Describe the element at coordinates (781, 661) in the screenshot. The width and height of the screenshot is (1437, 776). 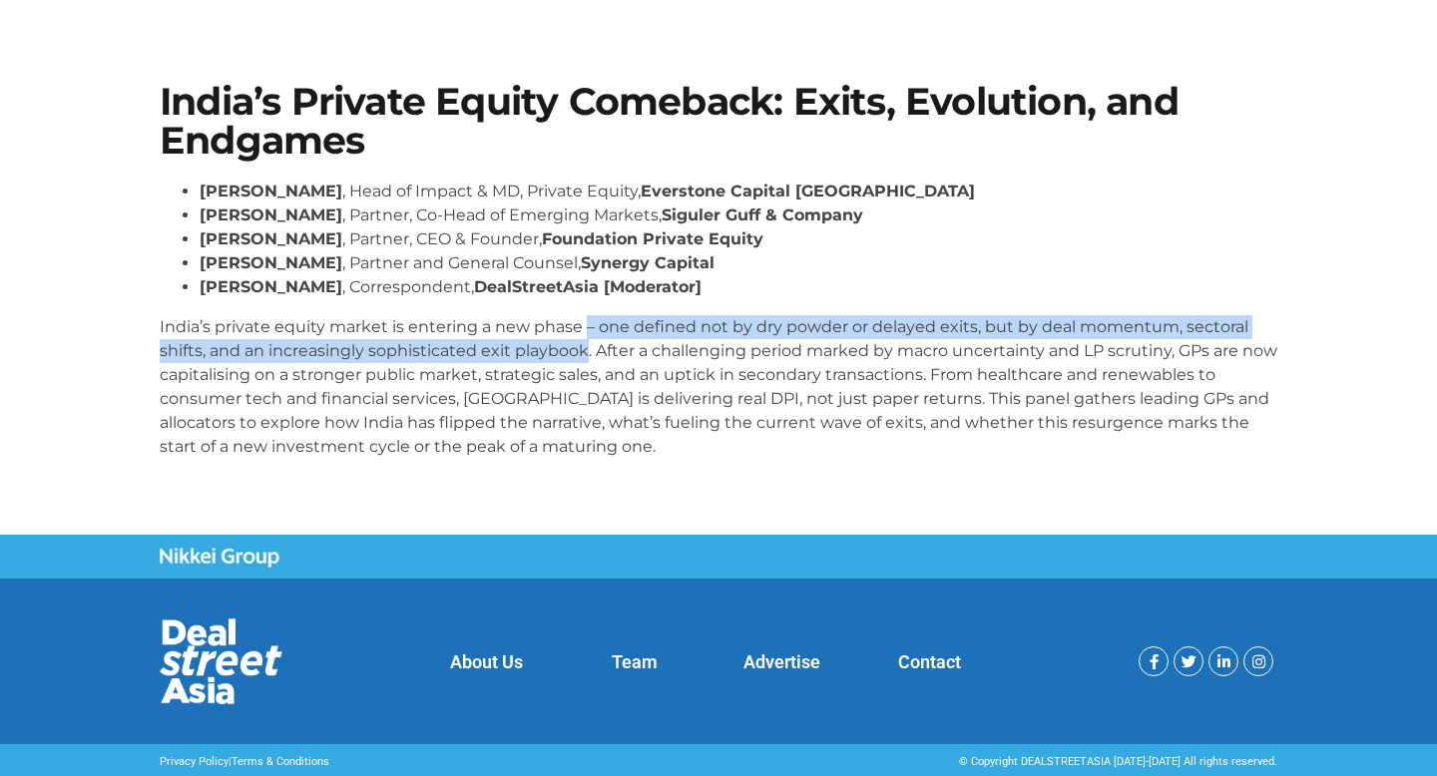
I see `a: Advertise` at that location.